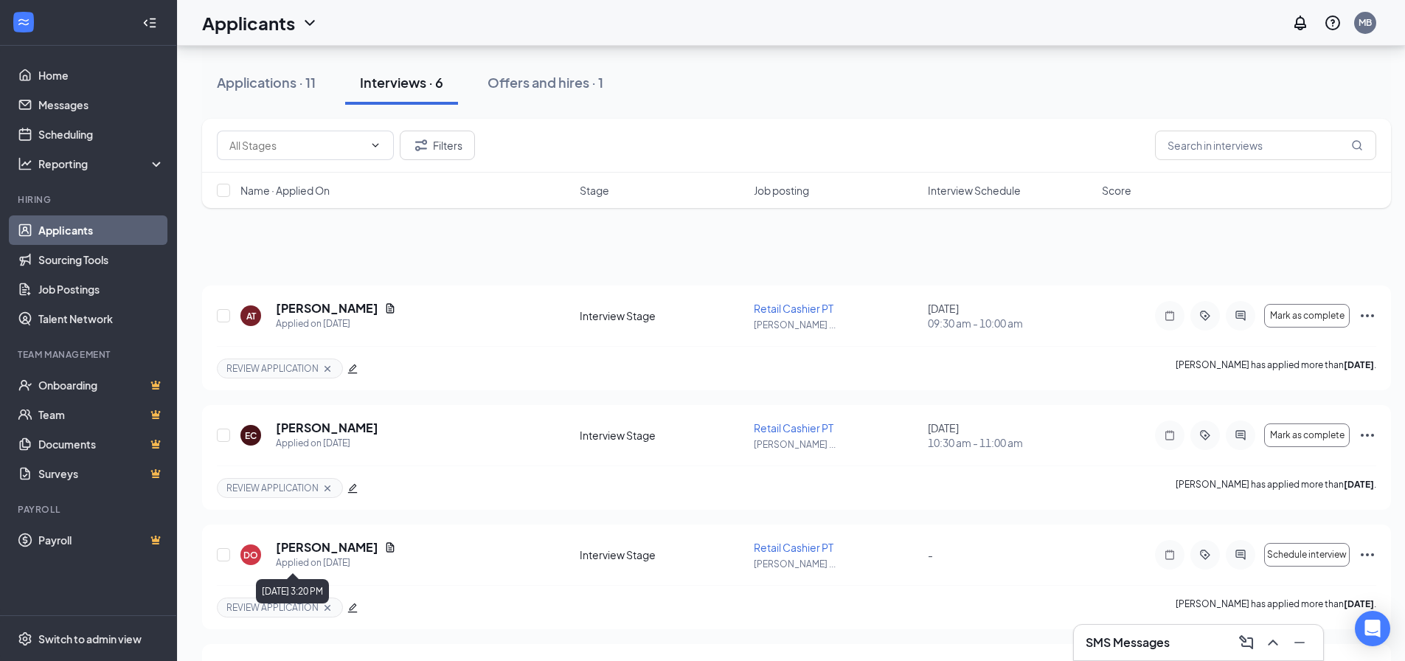  What do you see at coordinates (89, 354) in the screenshot?
I see `div: Team Management` at bounding box center [89, 354].